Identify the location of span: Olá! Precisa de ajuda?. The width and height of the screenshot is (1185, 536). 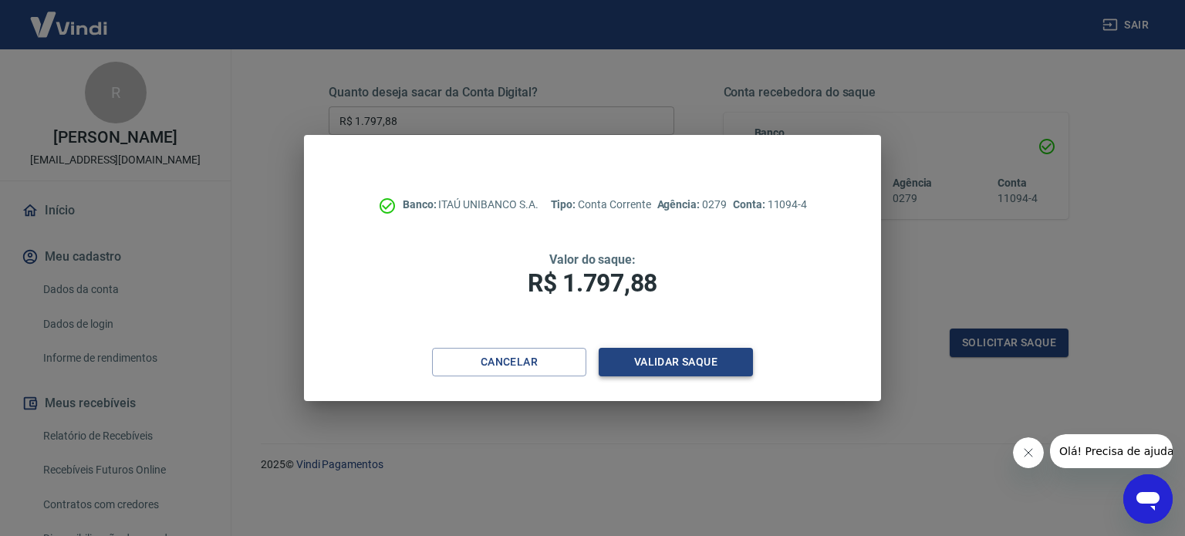
(69, 17).